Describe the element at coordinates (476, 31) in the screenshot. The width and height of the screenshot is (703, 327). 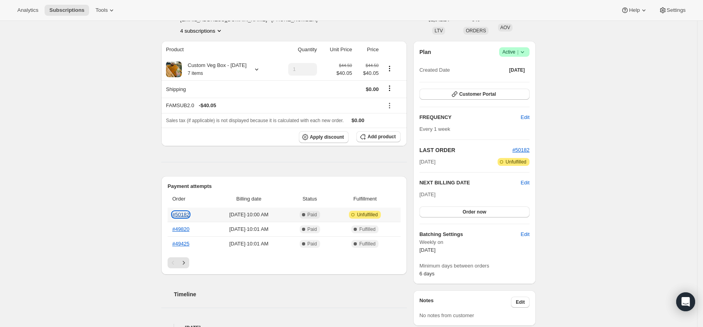
I see `span: ORDERS` at that location.